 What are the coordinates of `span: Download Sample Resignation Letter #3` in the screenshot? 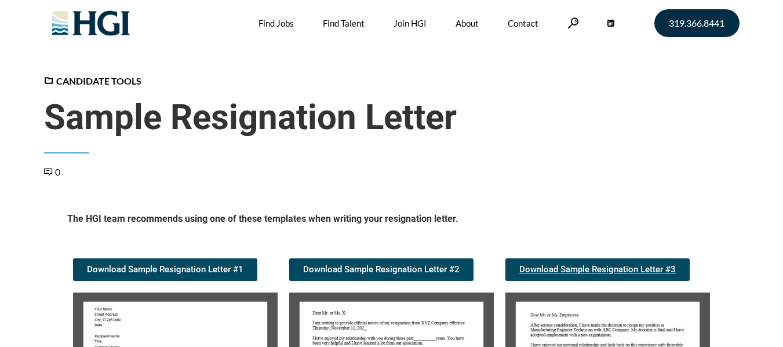 It's located at (597, 269).